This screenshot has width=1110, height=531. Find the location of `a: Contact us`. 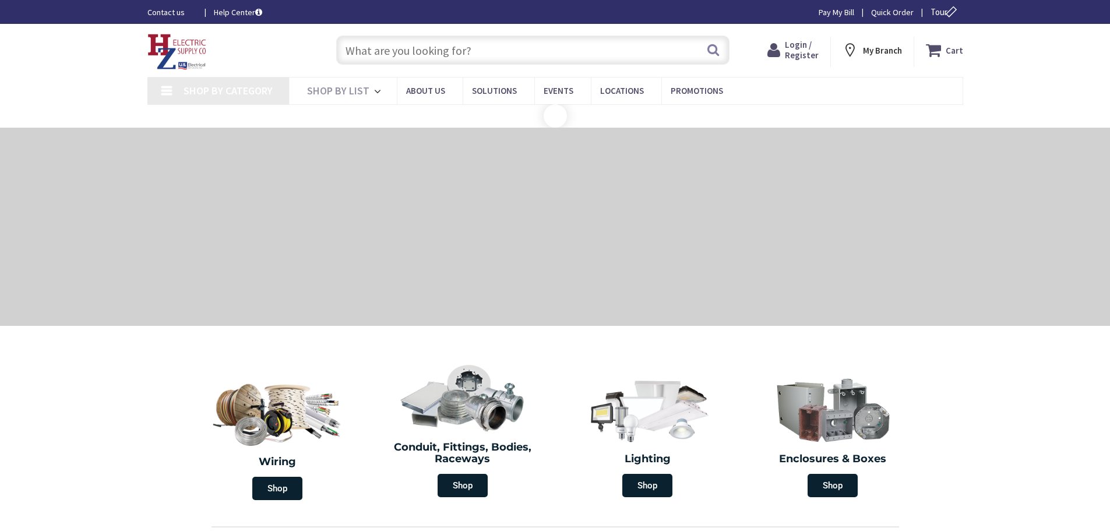

a: Contact us is located at coordinates (171, 12).